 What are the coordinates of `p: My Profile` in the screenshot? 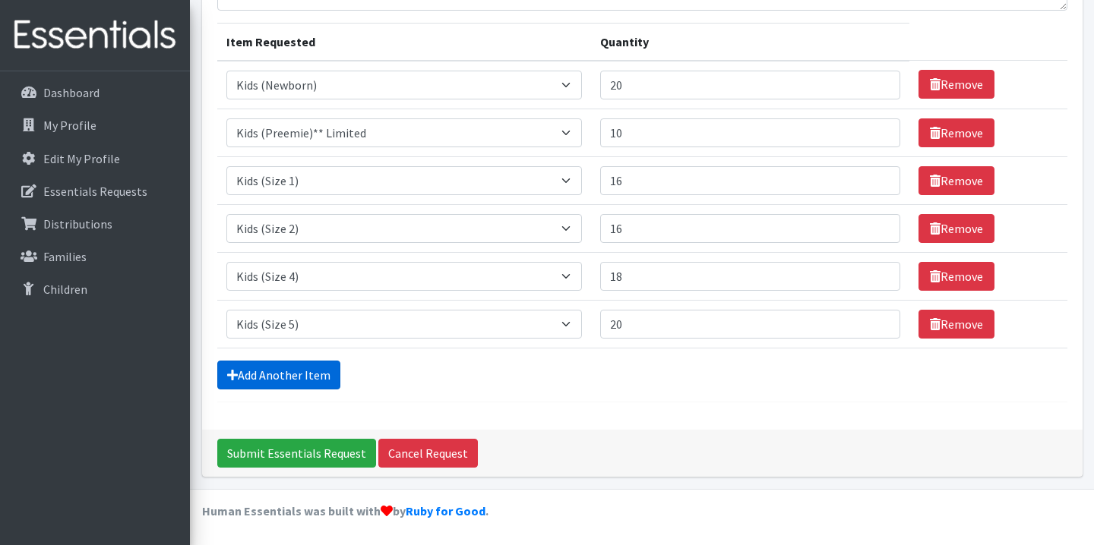 It's located at (70, 125).